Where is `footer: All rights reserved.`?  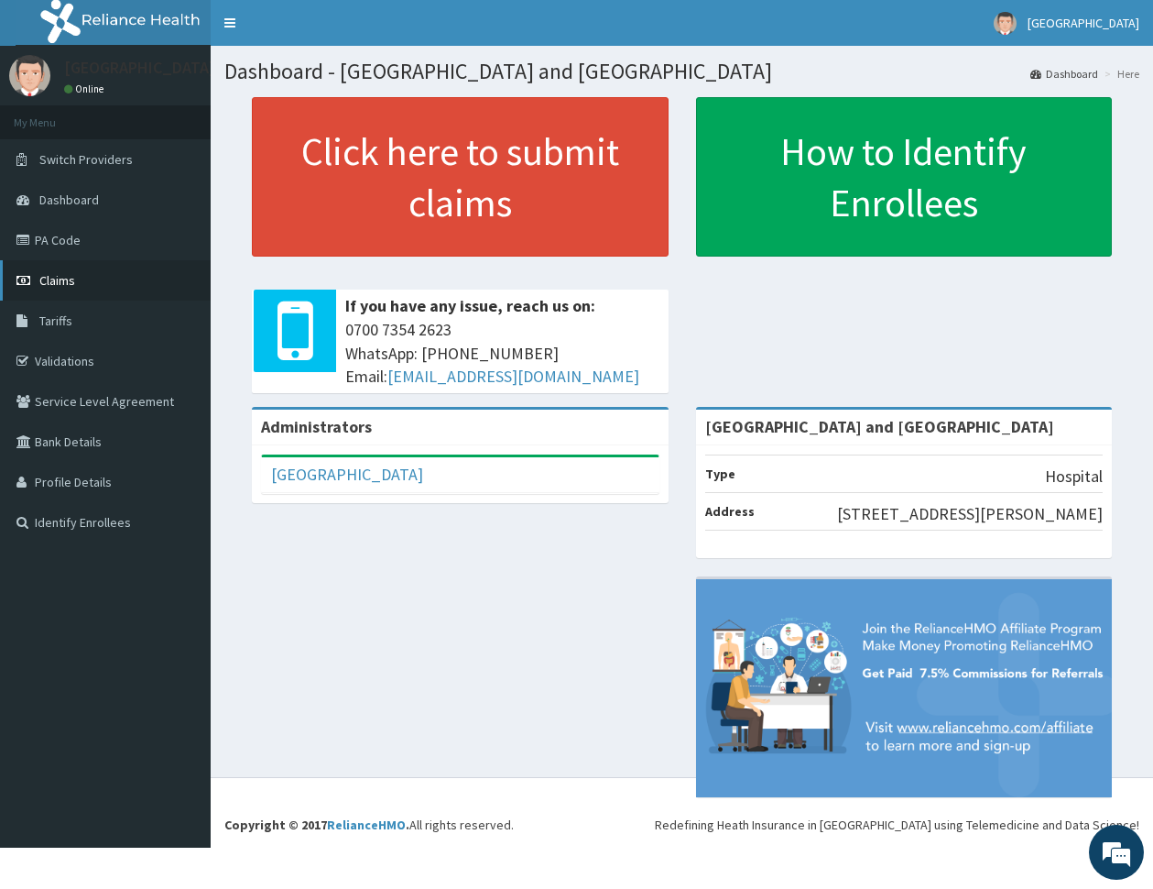 footer: All rights reserved. is located at coordinates (682, 812).